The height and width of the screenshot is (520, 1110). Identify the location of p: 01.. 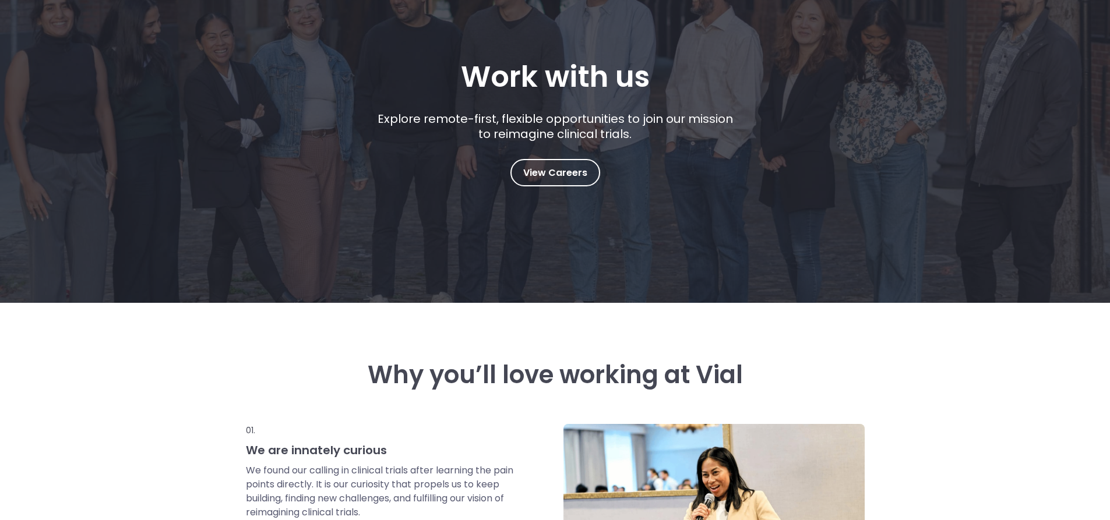
(380, 430).